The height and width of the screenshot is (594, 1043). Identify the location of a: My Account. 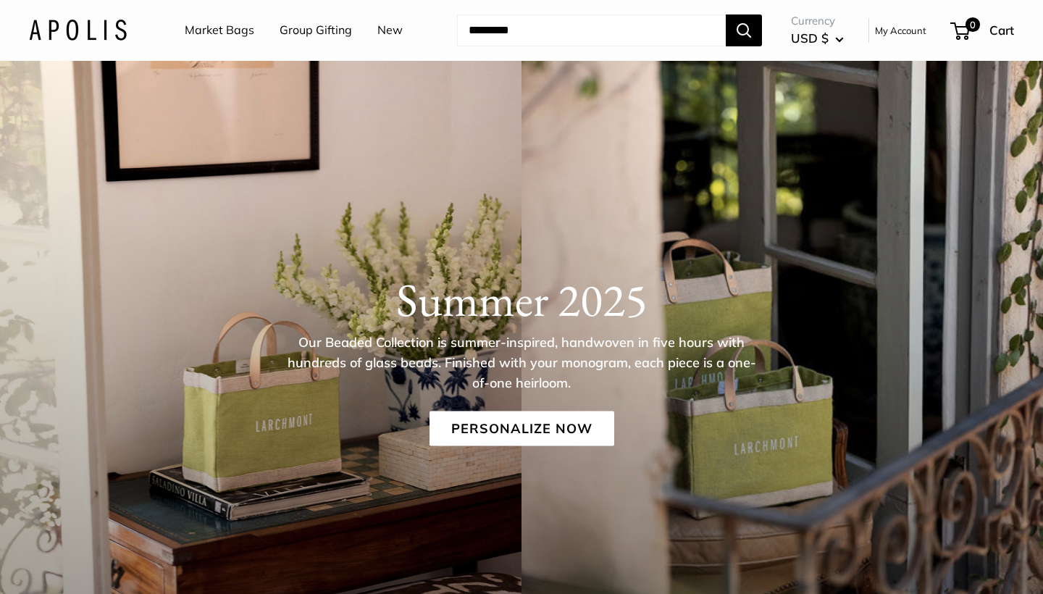
(900, 30).